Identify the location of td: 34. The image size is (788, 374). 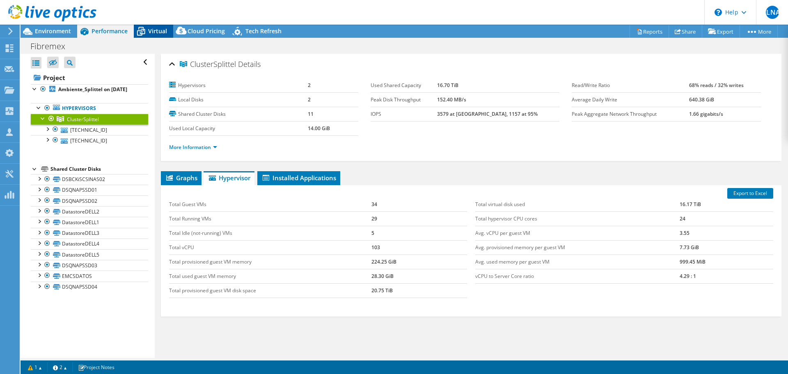
(419, 204).